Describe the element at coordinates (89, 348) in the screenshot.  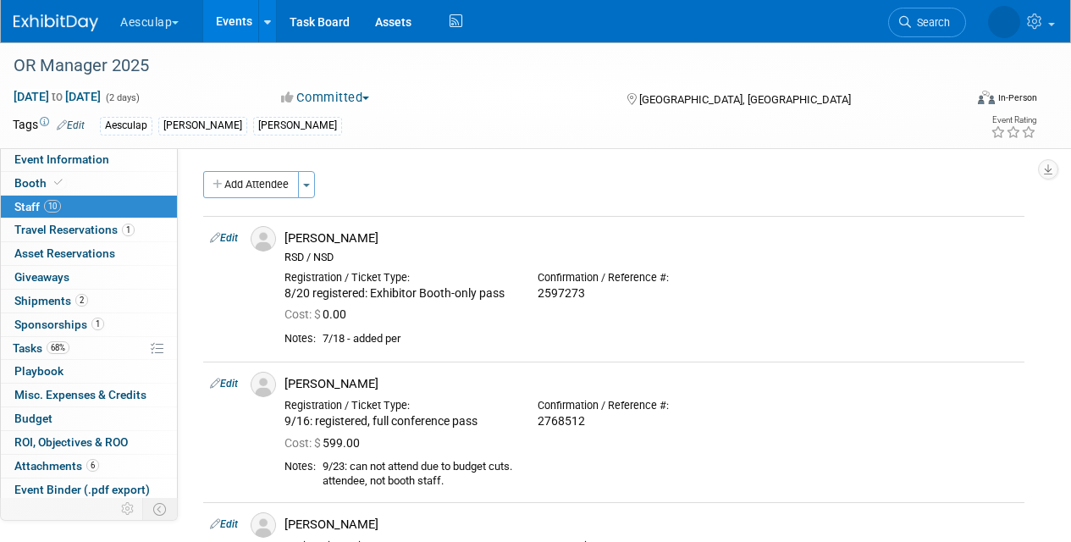
I see `a: Tasks68%` at that location.